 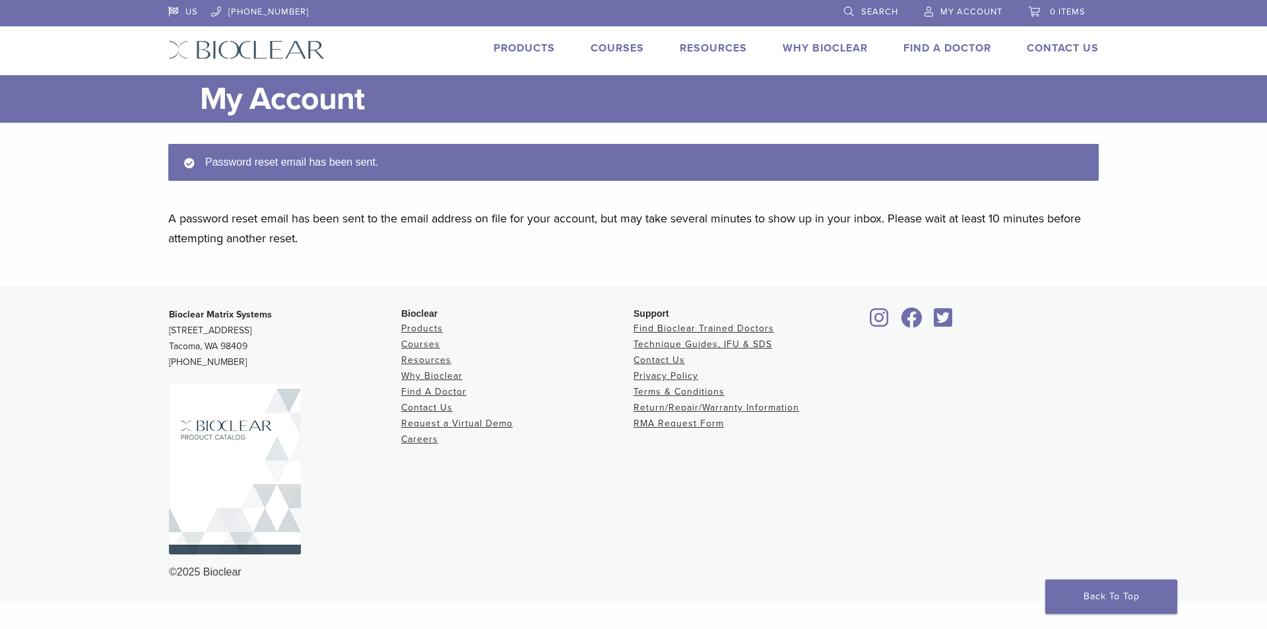 I want to click on span: Search, so click(x=880, y=12).